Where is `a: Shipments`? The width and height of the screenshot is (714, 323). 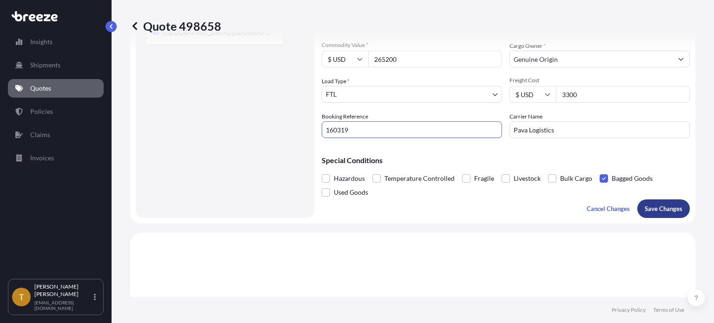
a: Shipments is located at coordinates (56, 65).